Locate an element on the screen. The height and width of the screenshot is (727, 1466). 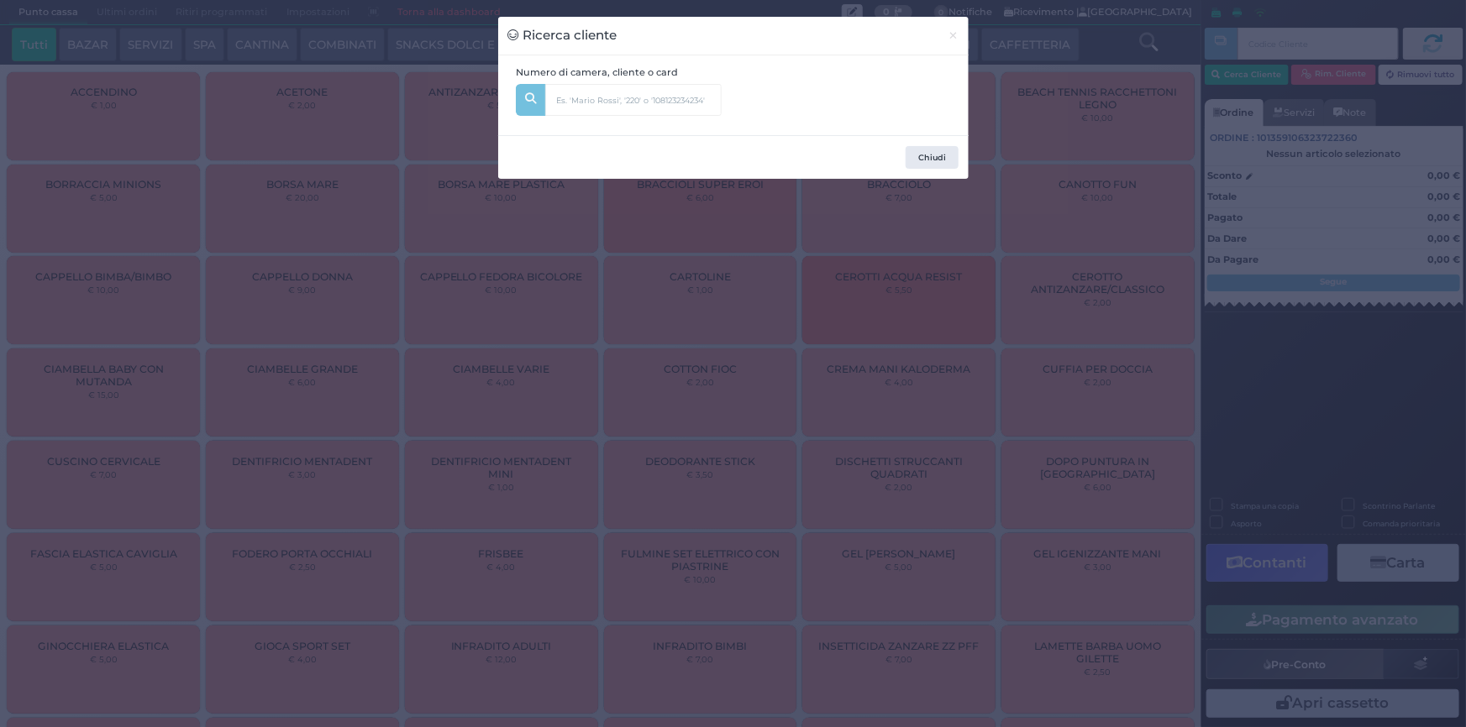
input: Es. 'Mario Rossi', '220' o '108123234234' is located at coordinates (633, 100).